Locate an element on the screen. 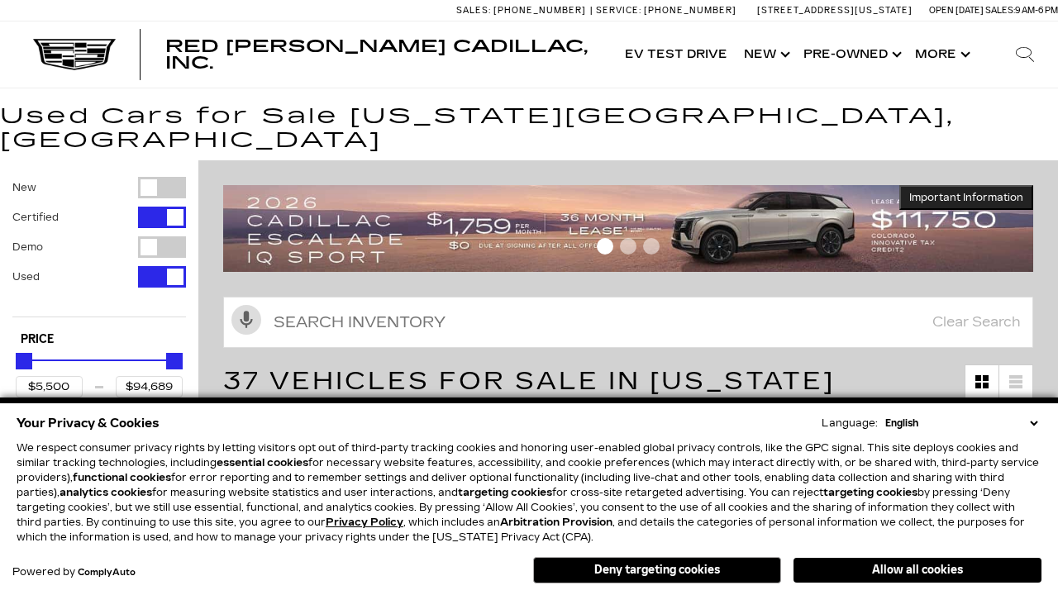 This screenshot has width=1058, height=595. span: Go to slide 3 is located at coordinates (652, 246).